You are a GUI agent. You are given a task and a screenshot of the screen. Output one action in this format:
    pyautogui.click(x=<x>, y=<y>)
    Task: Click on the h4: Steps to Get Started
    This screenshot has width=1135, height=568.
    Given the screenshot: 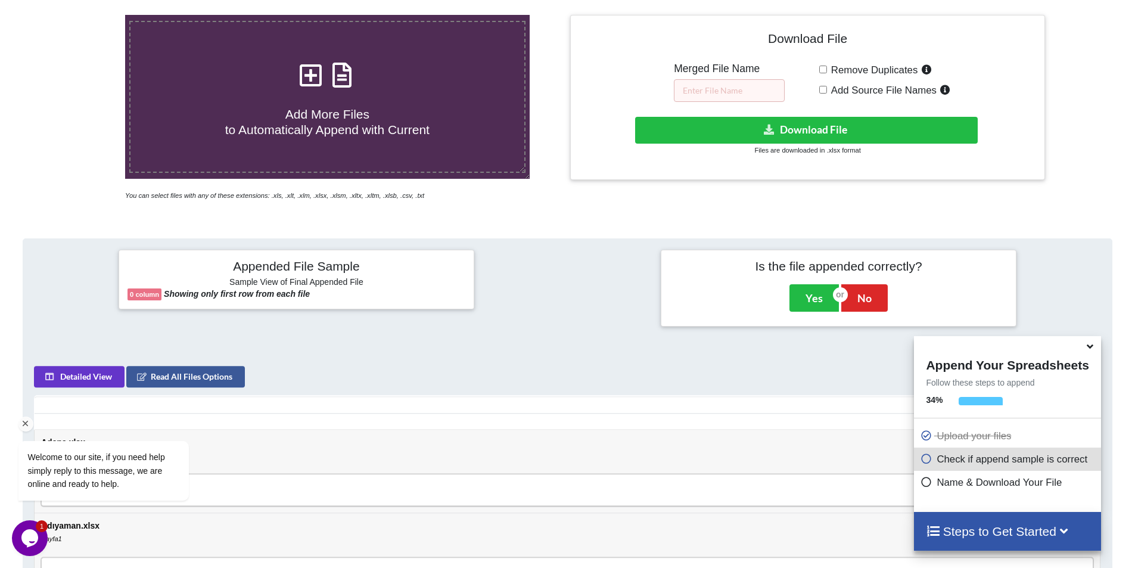 What is the action you would take?
    pyautogui.click(x=1007, y=531)
    